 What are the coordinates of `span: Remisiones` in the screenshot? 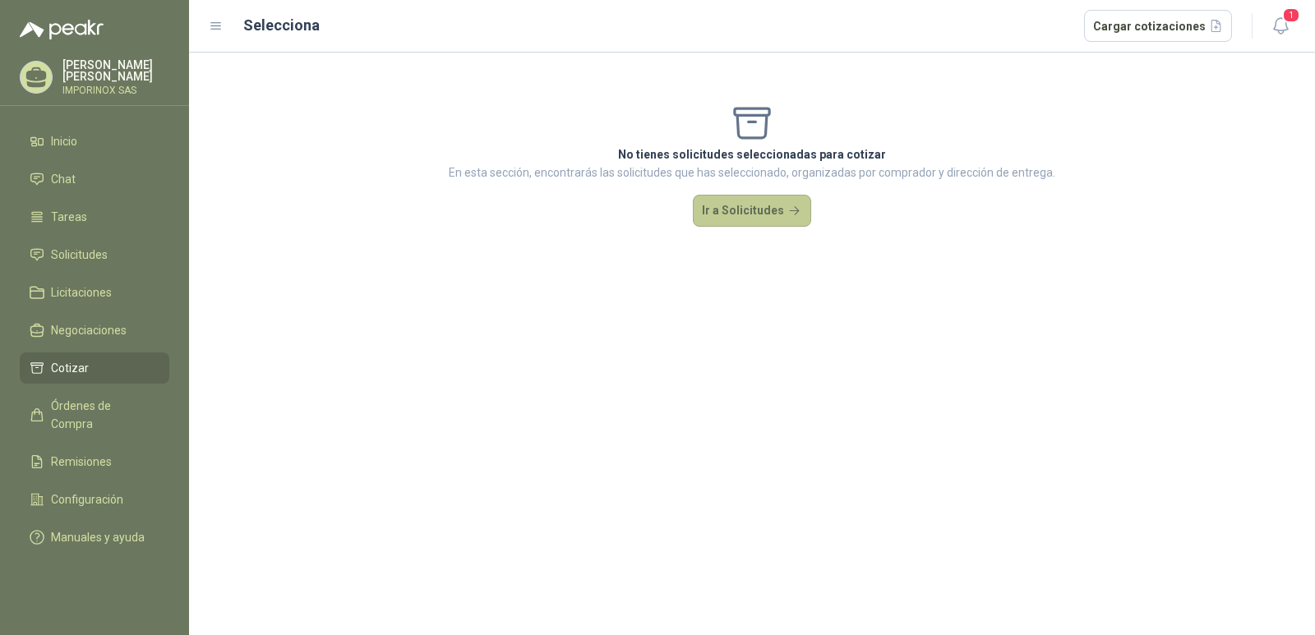 It's located at (81, 462).